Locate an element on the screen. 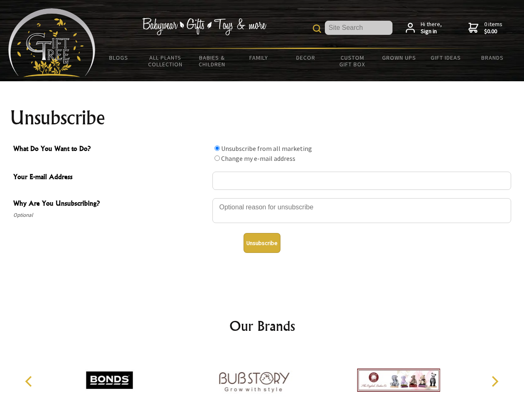  img: Babywear - Gifts - Toys & more is located at coordinates (204, 27).